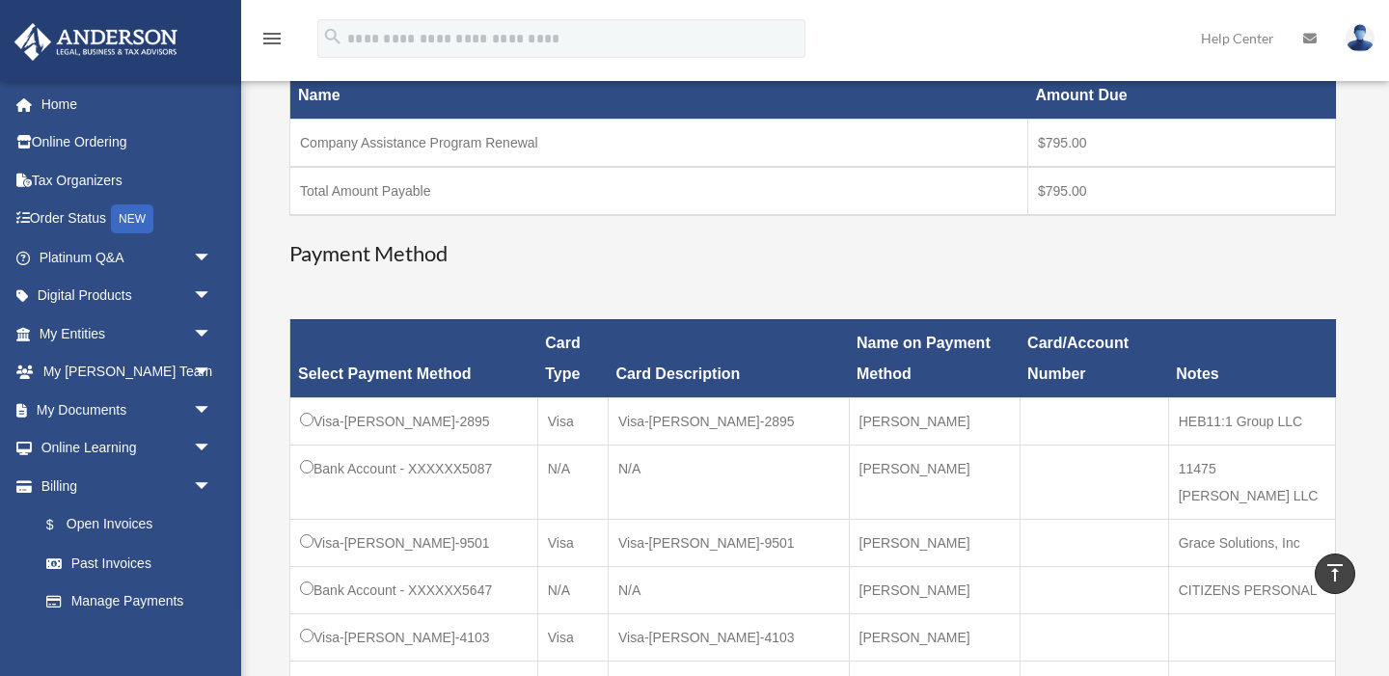 The image size is (1389, 676). What do you see at coordinates (1251, 358) in the screenshot?
I see `th: Notes` at bounding box center [1251, 358].